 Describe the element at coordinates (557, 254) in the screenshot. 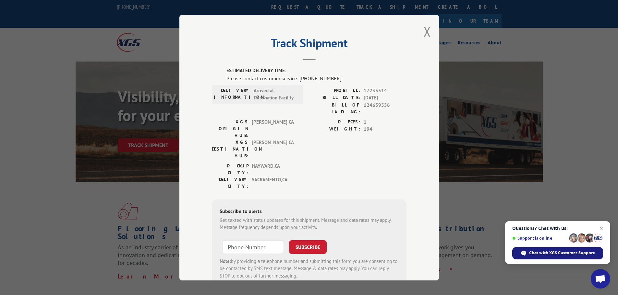

I see `div: Chat with XGS Customer Support` at that location.